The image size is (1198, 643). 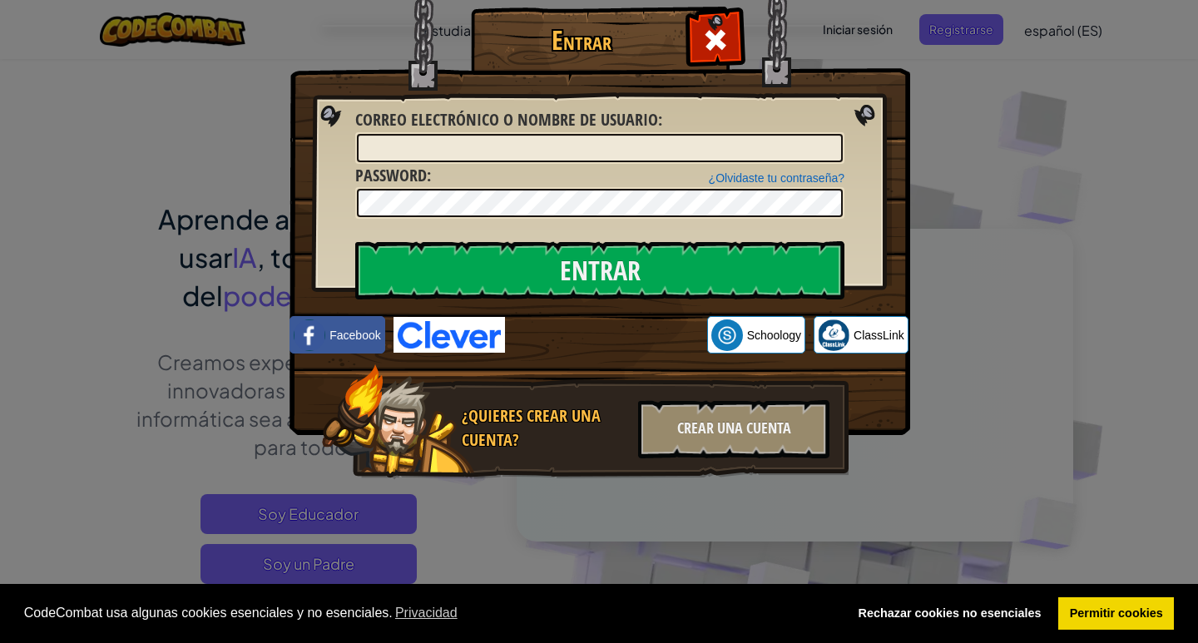 I want to click on span: Correo electrónico o nombre de usuario, so click(x=507, y=119).